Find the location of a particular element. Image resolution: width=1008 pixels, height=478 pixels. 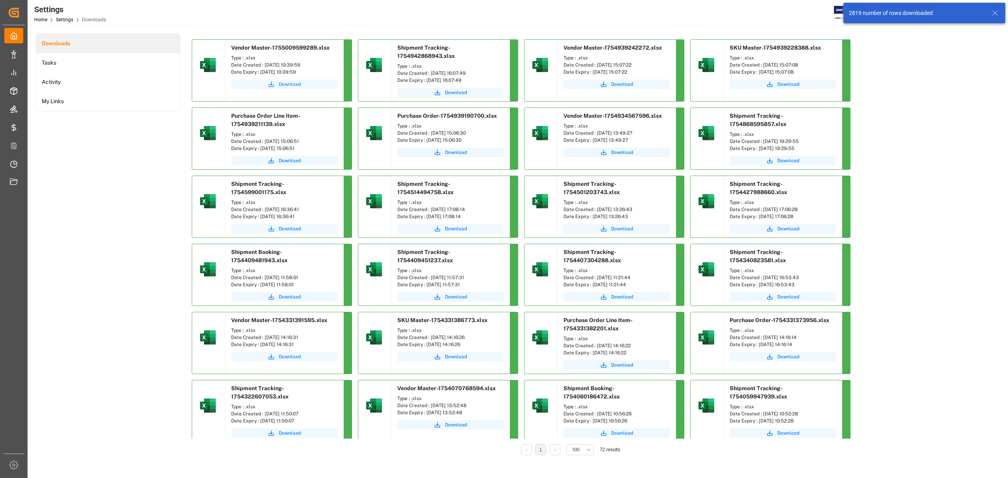

span: SKU Master-1754331386773.xlsx is located at coordinates (442, 320).